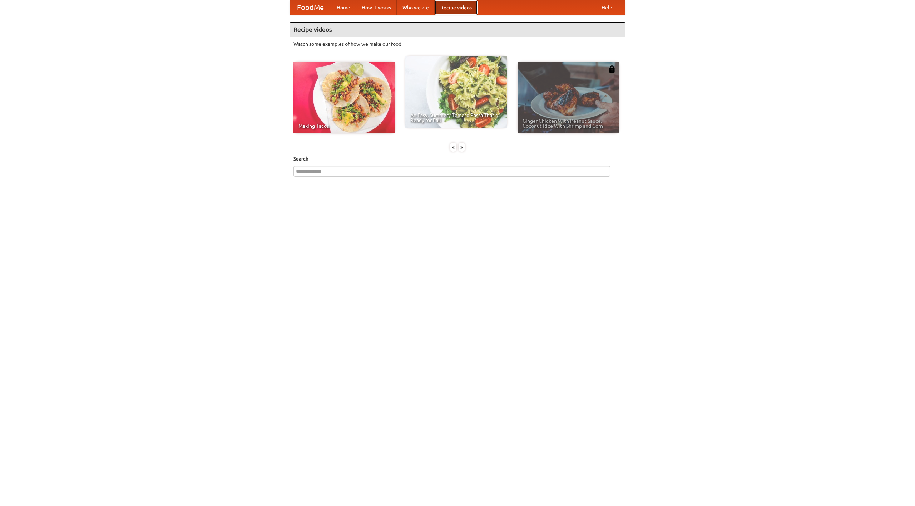 The height and width of the screenshot is (506, 915). What do you see at coordinates (456, 8) in the screenshot?
I see `a: Recipe videos` at bounding box center [456, 8].